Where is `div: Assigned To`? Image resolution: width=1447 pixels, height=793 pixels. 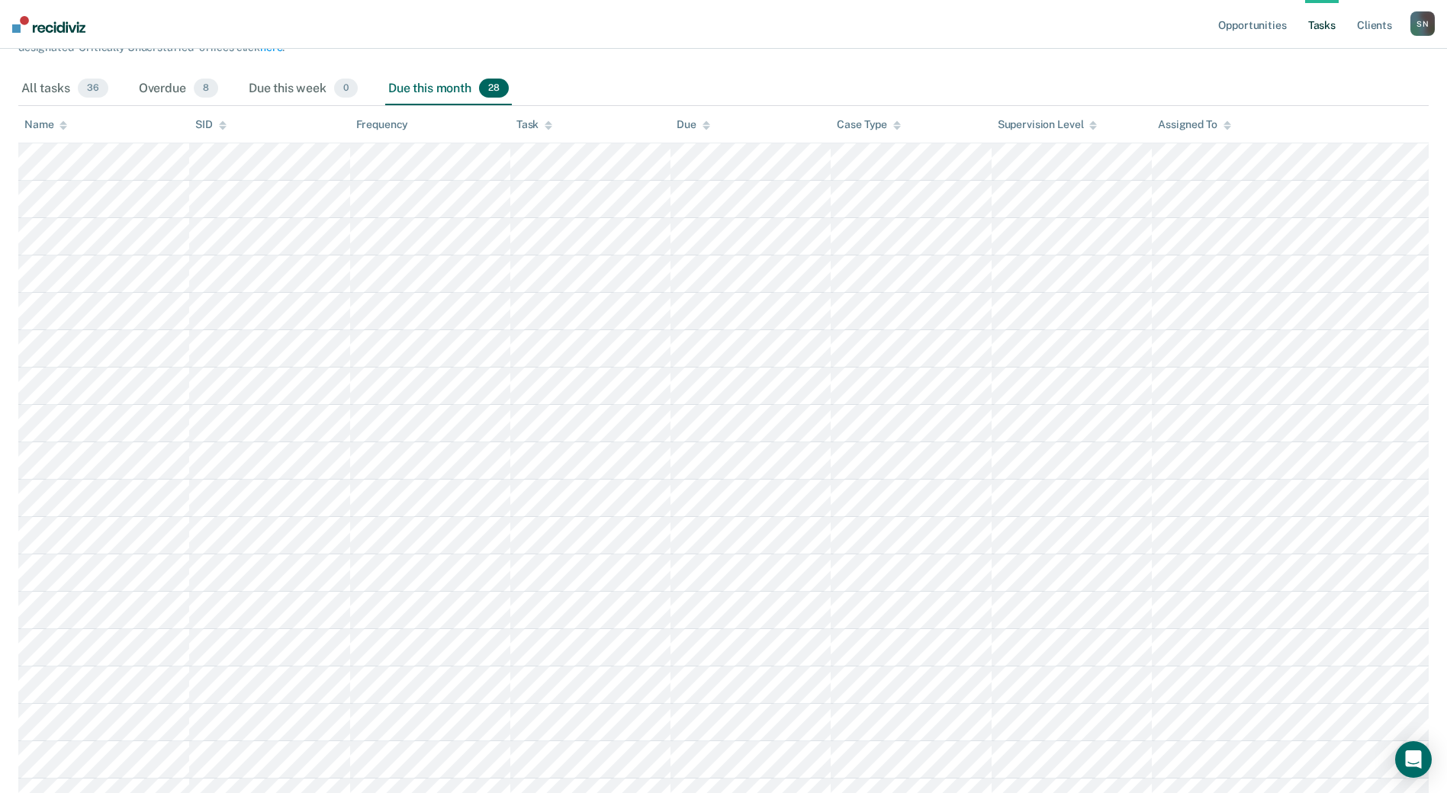 div: Assigned To is located at coordinates (1194, 124).